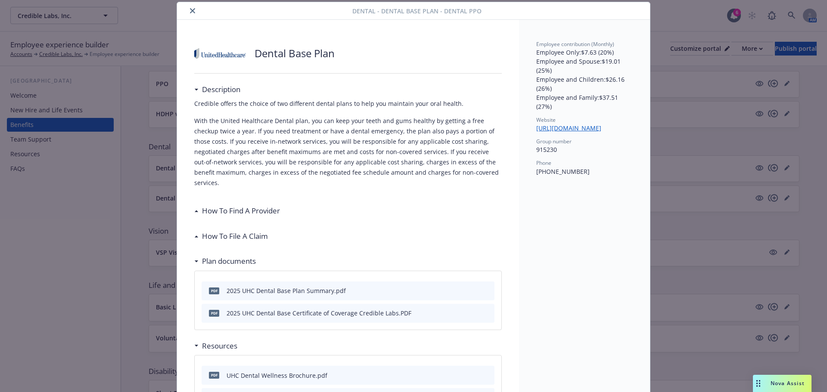 The width and height of the screenshot is (827, 392). Describe the element at coordinates (294, 53) in the screenshot. I see `p: Dental Base Plan` at that location.